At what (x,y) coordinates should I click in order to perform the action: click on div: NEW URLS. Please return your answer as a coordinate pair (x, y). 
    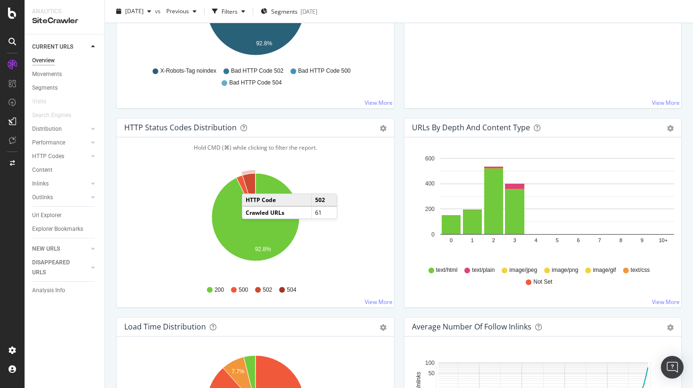
    Looking at the image, I should click on (46, 249).